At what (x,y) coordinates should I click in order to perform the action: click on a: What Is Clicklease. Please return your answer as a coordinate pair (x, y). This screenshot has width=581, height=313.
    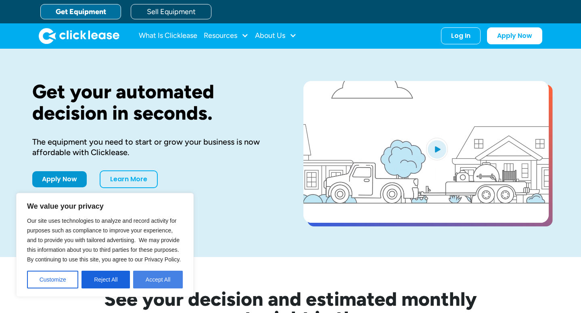
    Looking at the image, I should click on (168, 36).